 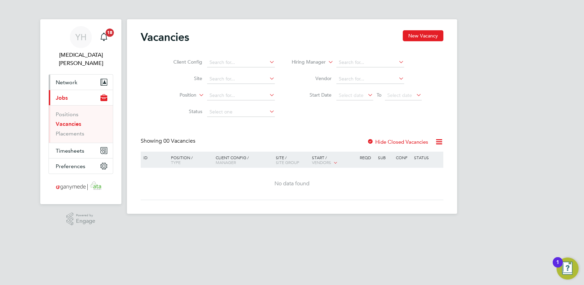 What do you see at coordinates (398, 142) in the screenshot?
I see `label: Hide Closed Vacancies` at bounding box center [398, 142].